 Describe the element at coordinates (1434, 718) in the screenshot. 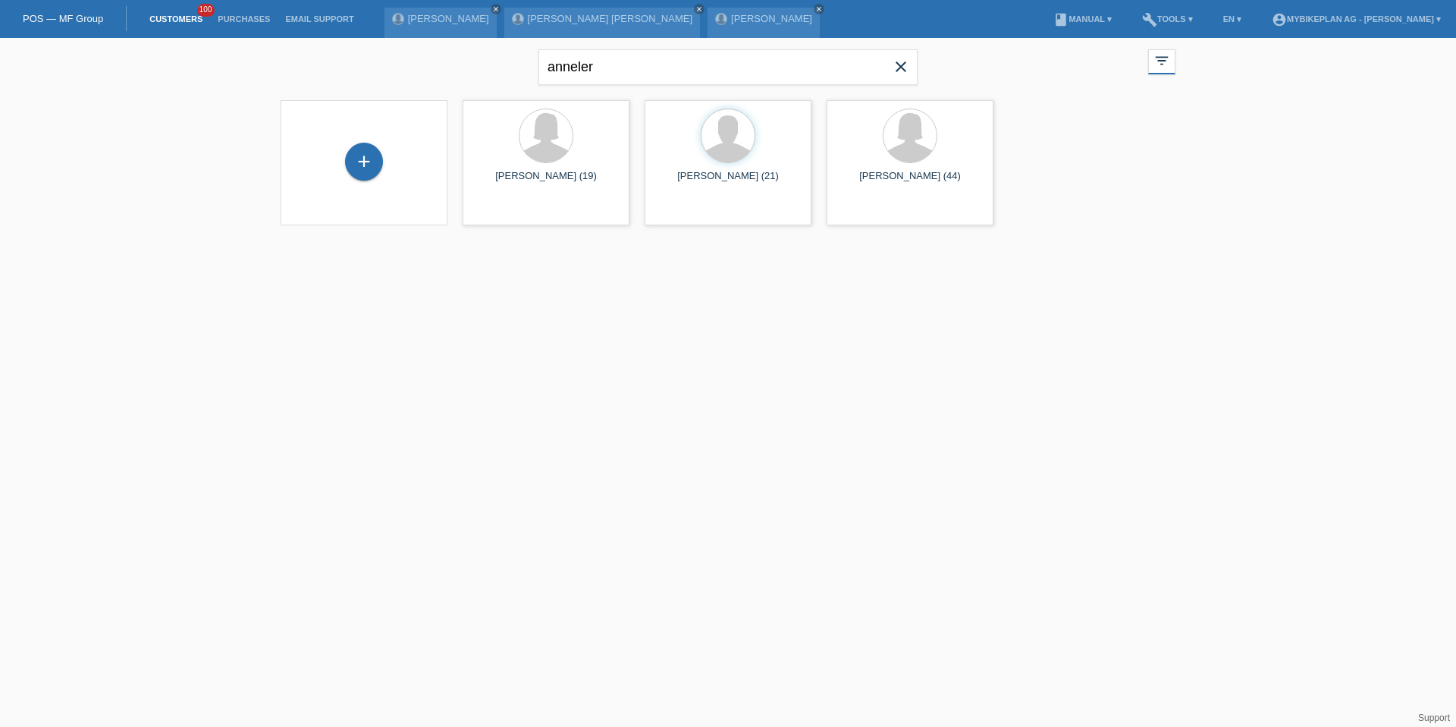

I see `a: Support` at that location.